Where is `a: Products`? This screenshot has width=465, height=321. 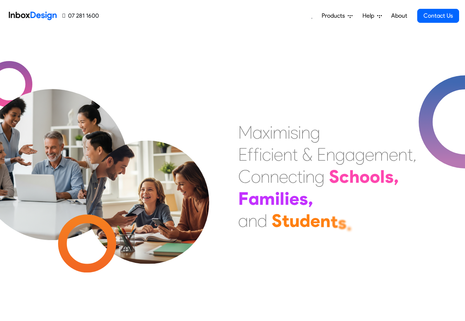
a: Products is located at coordinates (337, 16).